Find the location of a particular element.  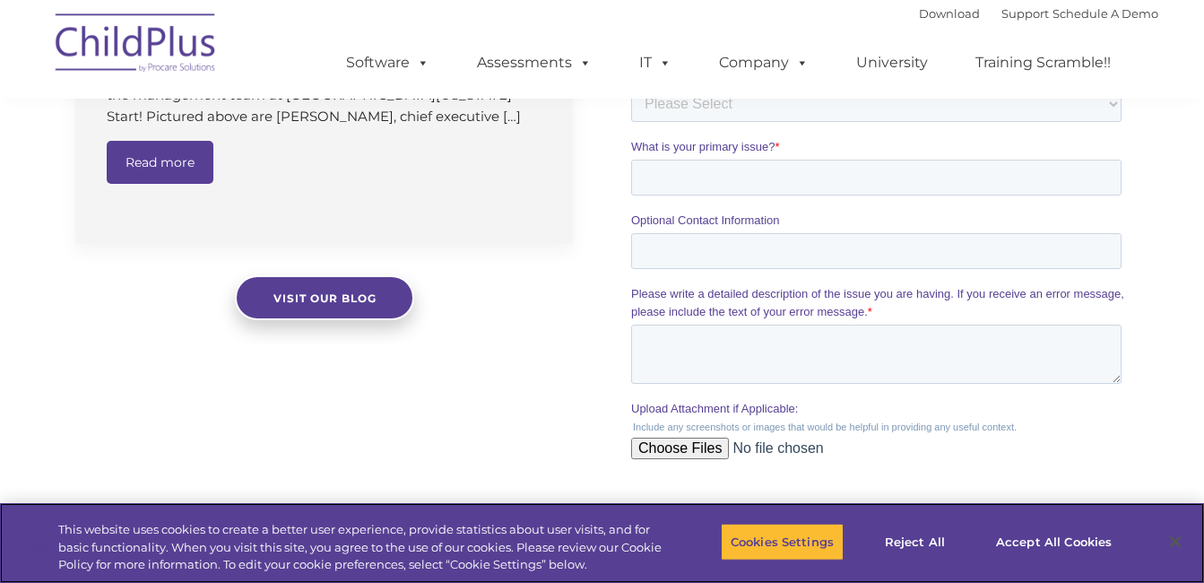

a: IT is located at coordinates (656, 63).